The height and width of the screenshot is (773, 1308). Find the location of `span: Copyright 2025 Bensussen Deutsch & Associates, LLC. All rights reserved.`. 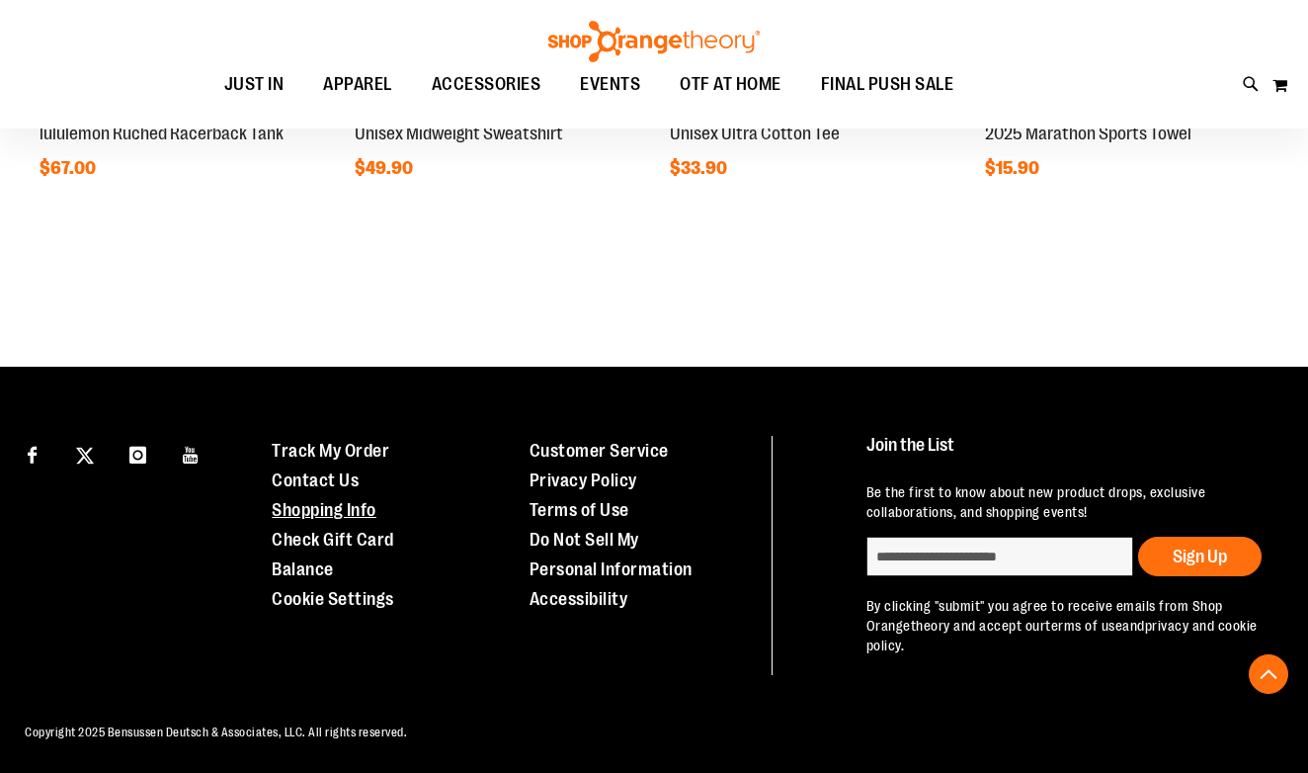

span: Copyright 2025 Bensussen Deutsch & Associates, LLC. All rights reserved. is located at coordinates (215, 732).